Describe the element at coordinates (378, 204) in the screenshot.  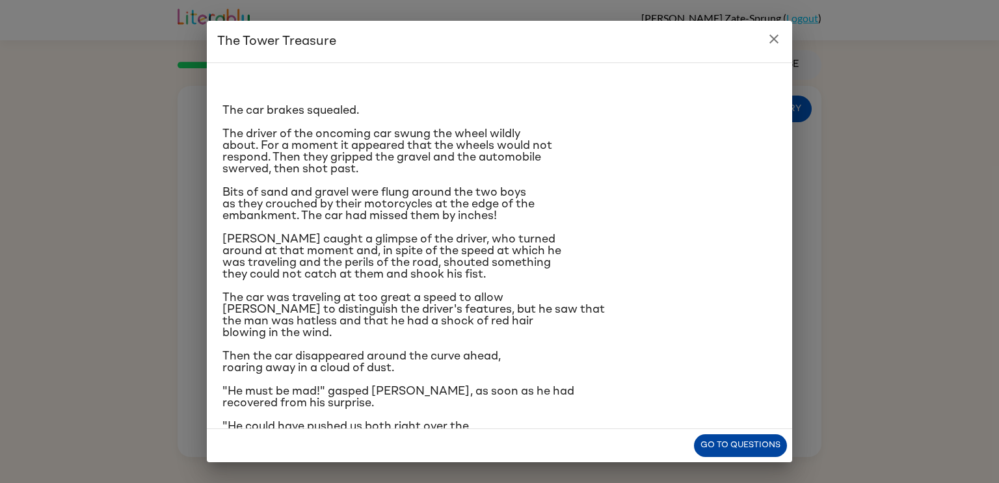
I see `span: Bits of sand and gravel were flung around the two boys as they crouched by their motorcycles at t...` at that location.